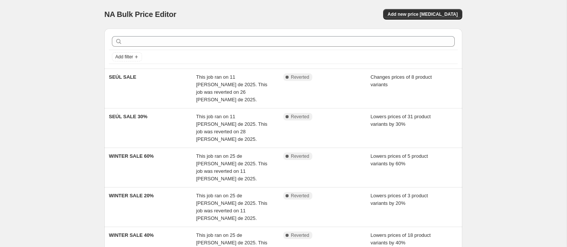  What do you see at coordinates (131, 235) in the screenshot?
I see `span: WINTER SALE 40%` at bounding box center [131, 235].